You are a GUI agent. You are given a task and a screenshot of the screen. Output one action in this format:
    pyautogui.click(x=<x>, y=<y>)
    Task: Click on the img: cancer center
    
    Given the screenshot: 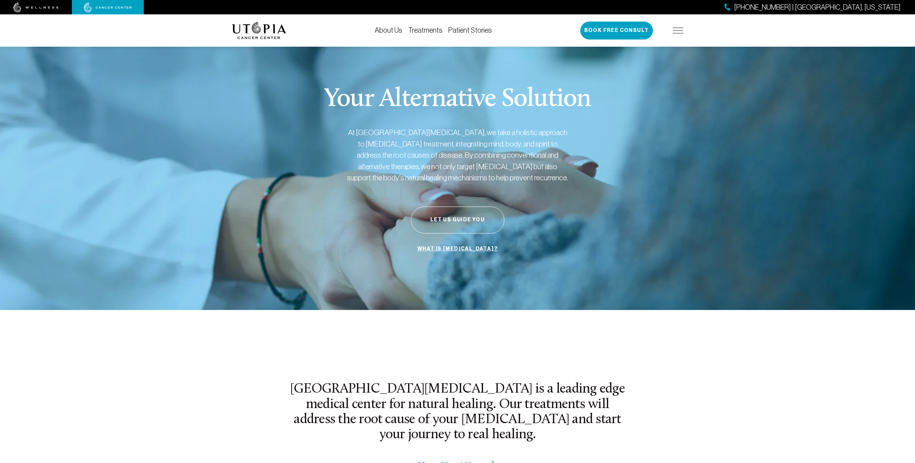 What is the action you would take?
    pyautogui.click(x=108, y=8)
    